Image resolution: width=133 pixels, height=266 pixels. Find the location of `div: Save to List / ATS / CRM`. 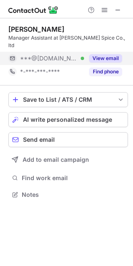

div: Save to List / ATS / CRM is located at coordinates (68, 100).